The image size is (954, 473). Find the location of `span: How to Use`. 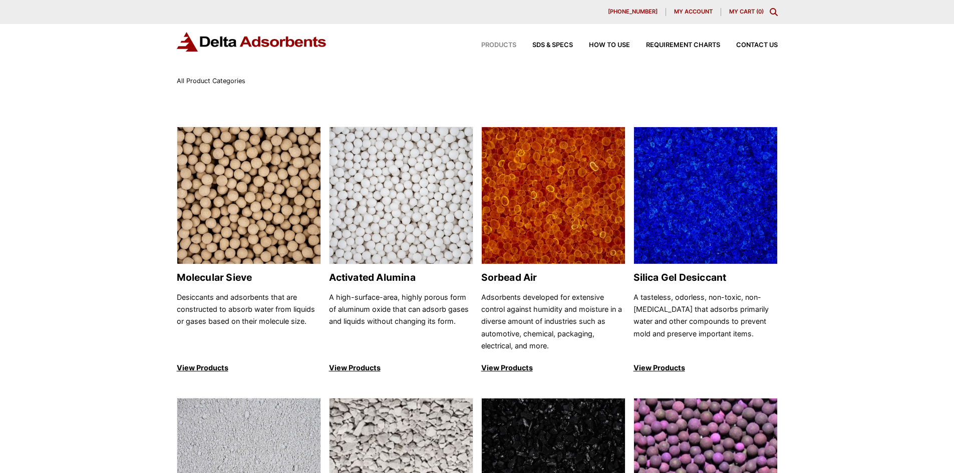

span: How to Use is located at coordinates (609, 45).